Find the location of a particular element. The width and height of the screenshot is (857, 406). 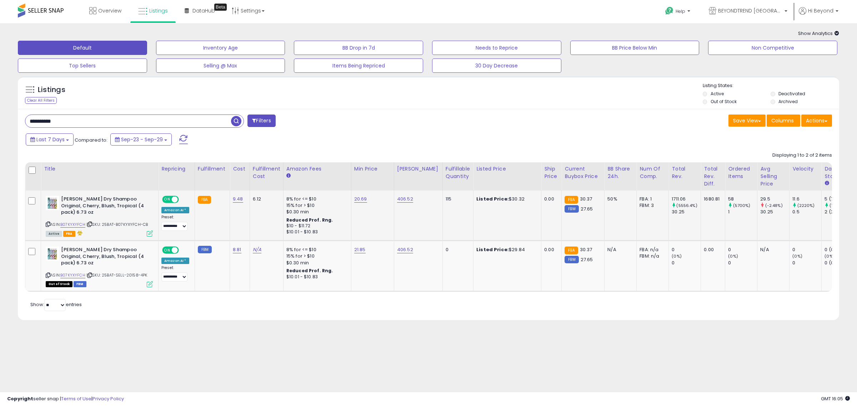

h5: Listings is located at coordinates (51, 90).